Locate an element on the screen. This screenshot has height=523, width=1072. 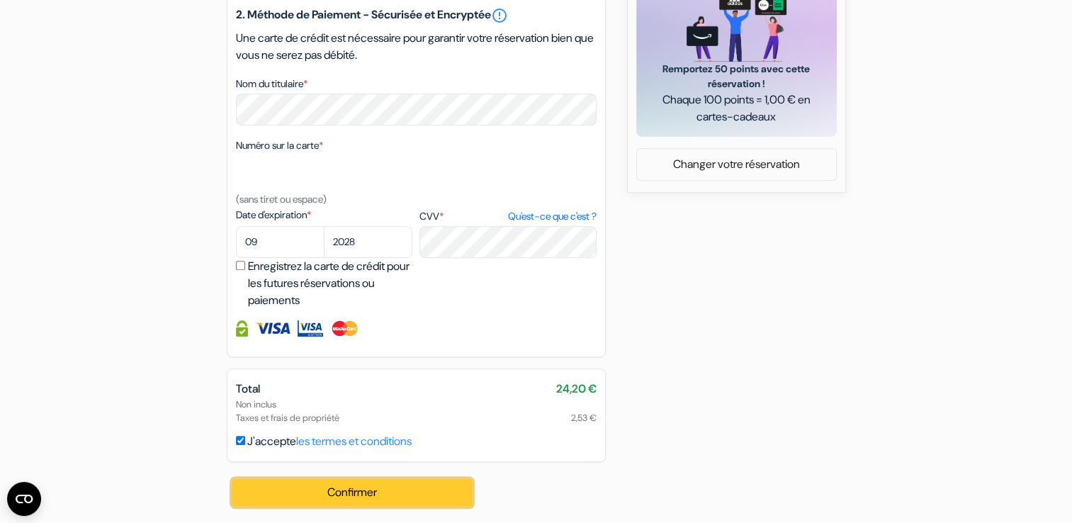
label: CVV is located at coordinates (507, 216).